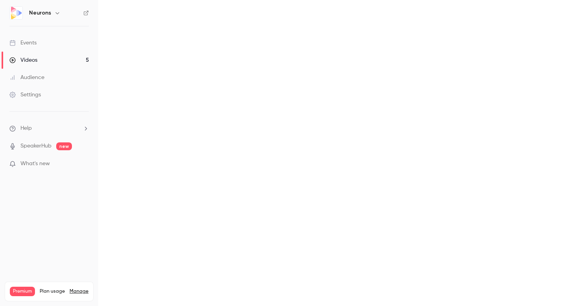 The width and height of the screenshot is (566, 306). I want to click on div: Audience, so click(27, 77).